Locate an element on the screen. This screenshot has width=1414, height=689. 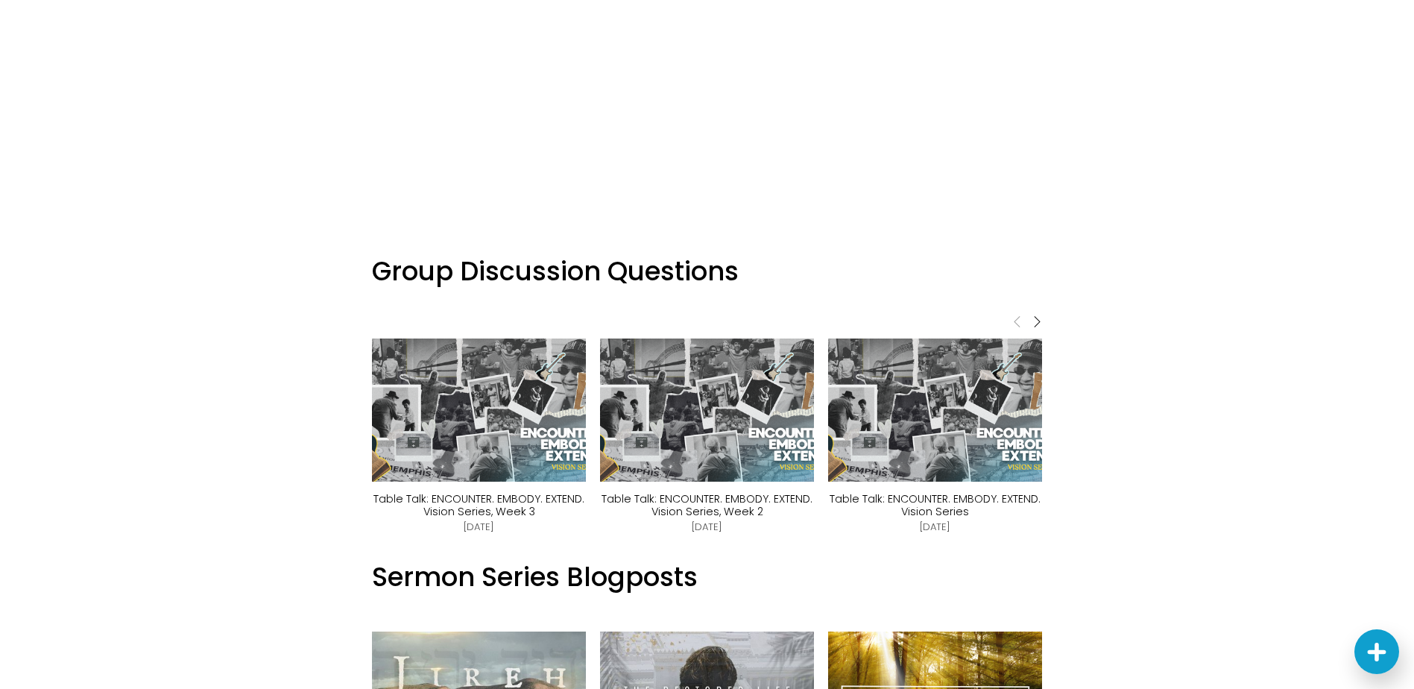
img: Table Talk: ENCOUNTER. EMBODY. EXTEND. Vision Series, Week 2 is located at coordinates (706, 410).